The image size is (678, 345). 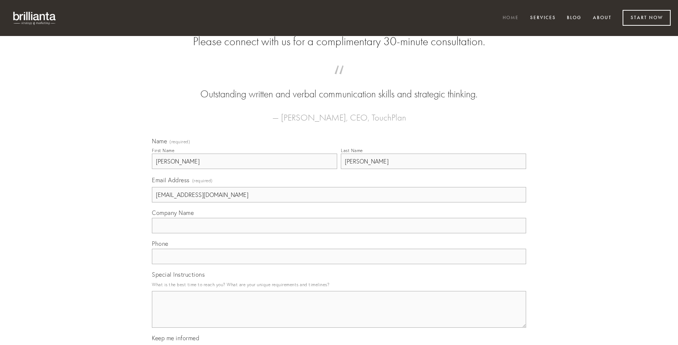 I want to click on a: About, so click(x=602, y=18).